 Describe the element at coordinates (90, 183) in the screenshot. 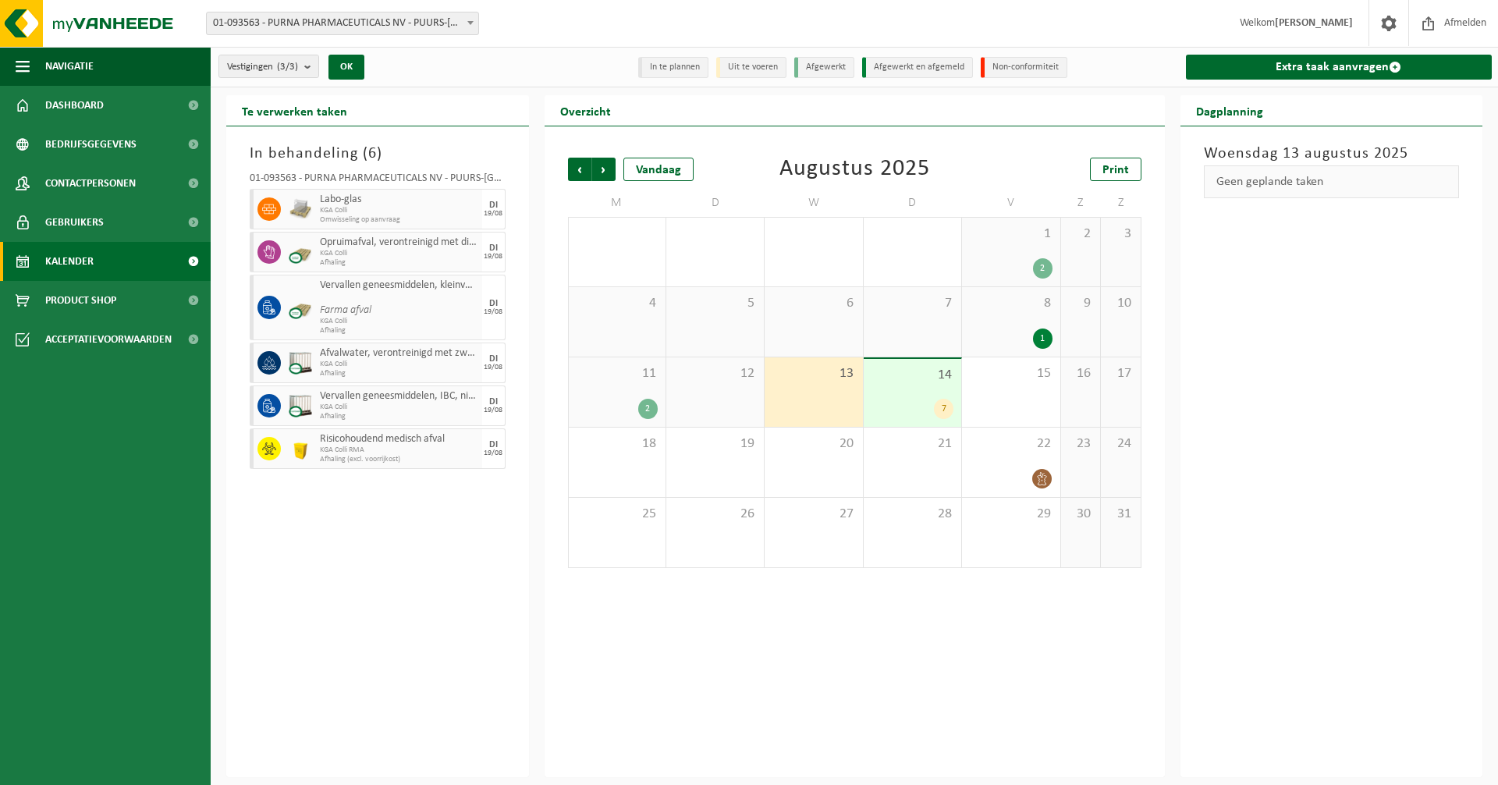

I see `span: Contactpersonen` at that location.